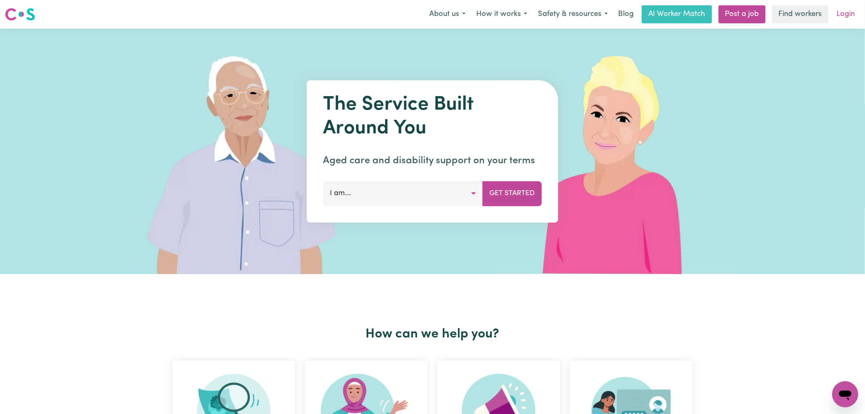 The height and width of the screenshot is (414, 865). I want to click on a: Find workers, so click(800, 14).